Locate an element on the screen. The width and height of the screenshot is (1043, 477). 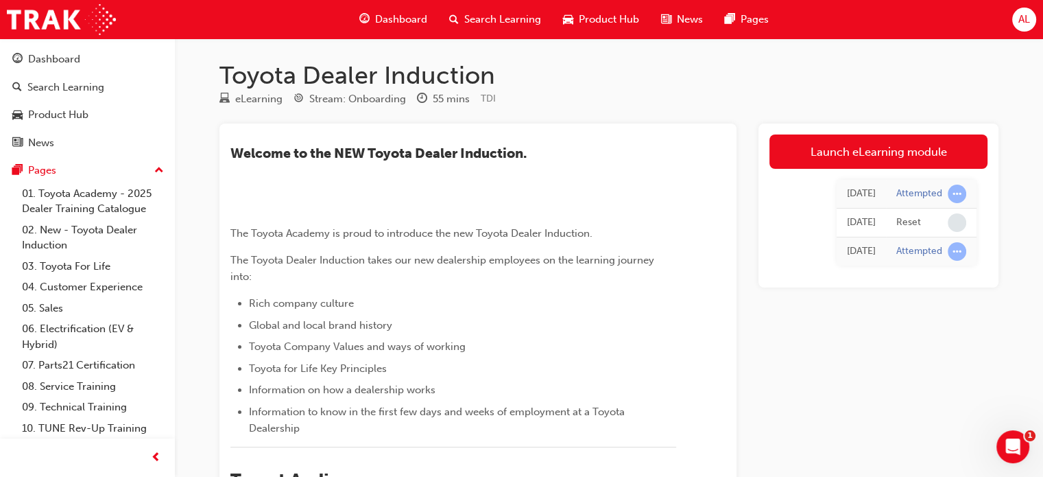
a: Dashboard is located at coordinates (87, 59).